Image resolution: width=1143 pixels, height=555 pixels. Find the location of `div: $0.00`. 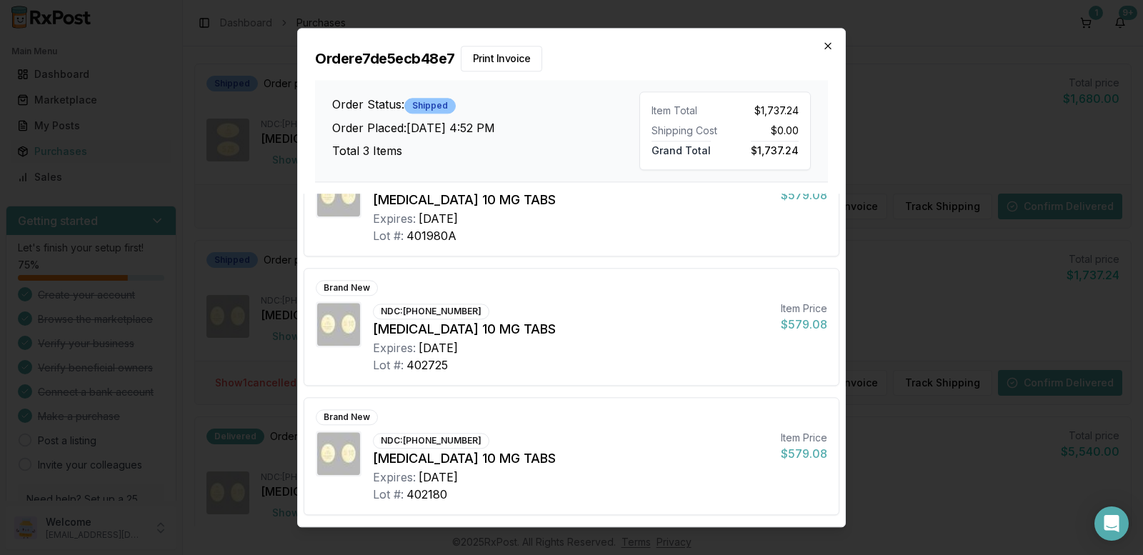

div: $0.00 is located at coordinates (765, 131).